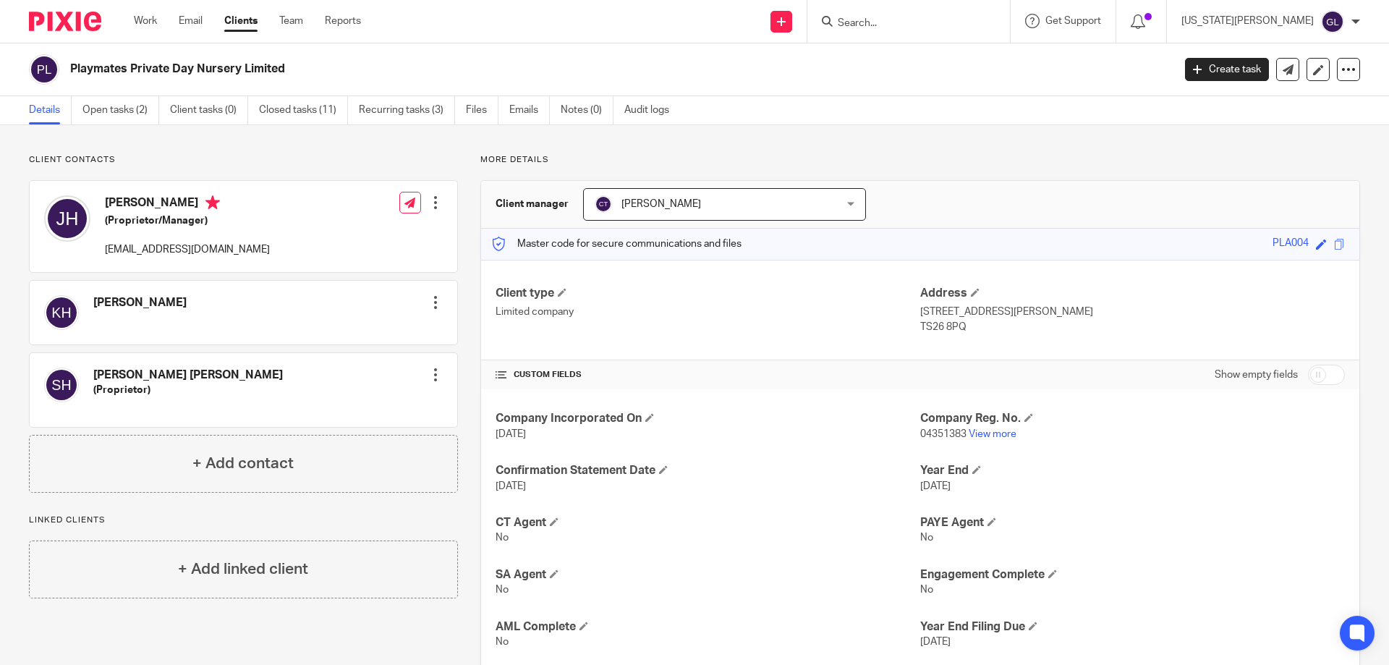 This screenshot has height=665, width=1389. What do you see at coordinates (213, 202) in the screenshot?
I see `i: Primary` at bounding box center [213, 202].